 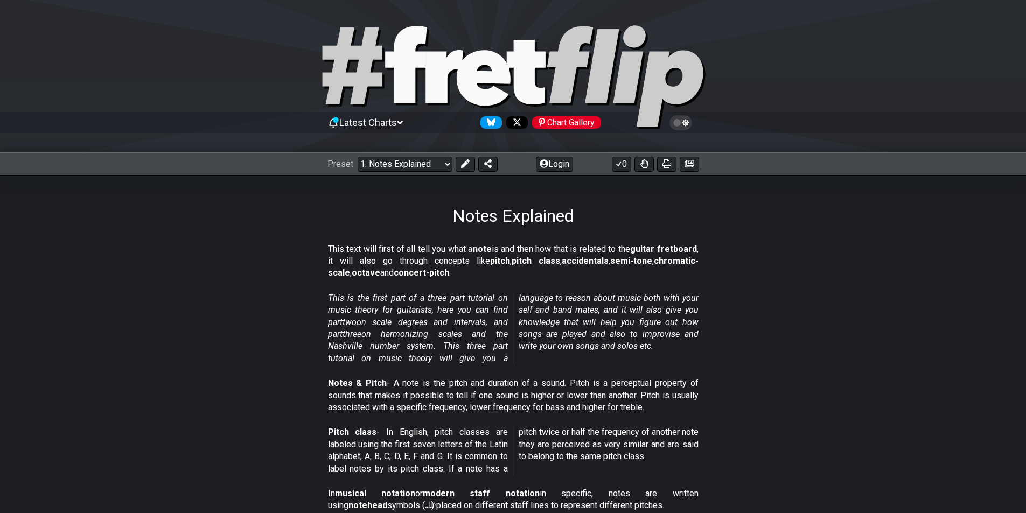 I want to click on select: Preset, so click(x=405, y=164).